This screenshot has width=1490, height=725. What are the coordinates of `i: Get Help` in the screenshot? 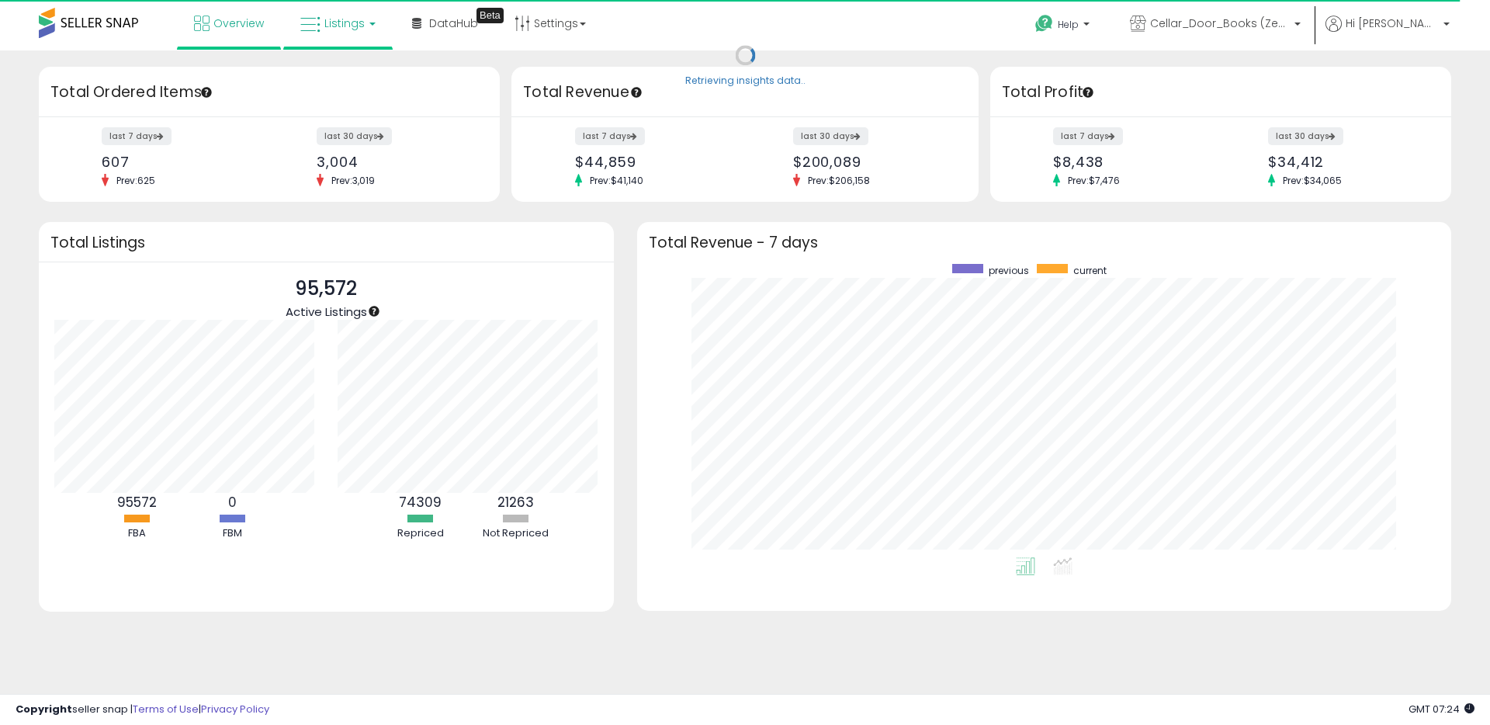 It's located at (1044, 23).